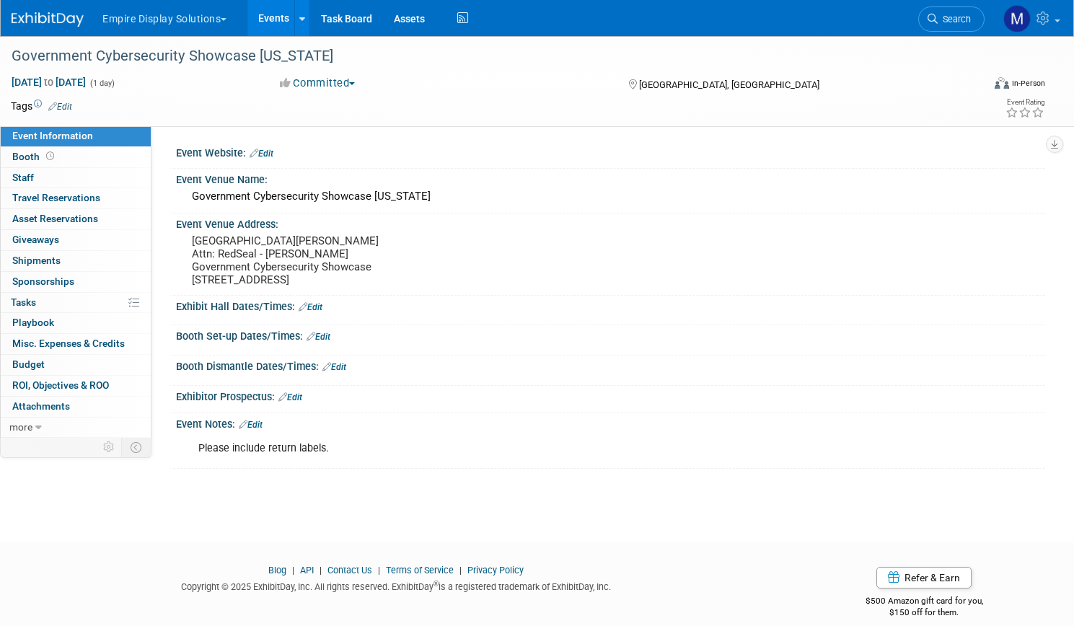  What do you see at coordinates (76, 157) in the screenshot?
I see `a: Booth` at bounding box center [76, 157].